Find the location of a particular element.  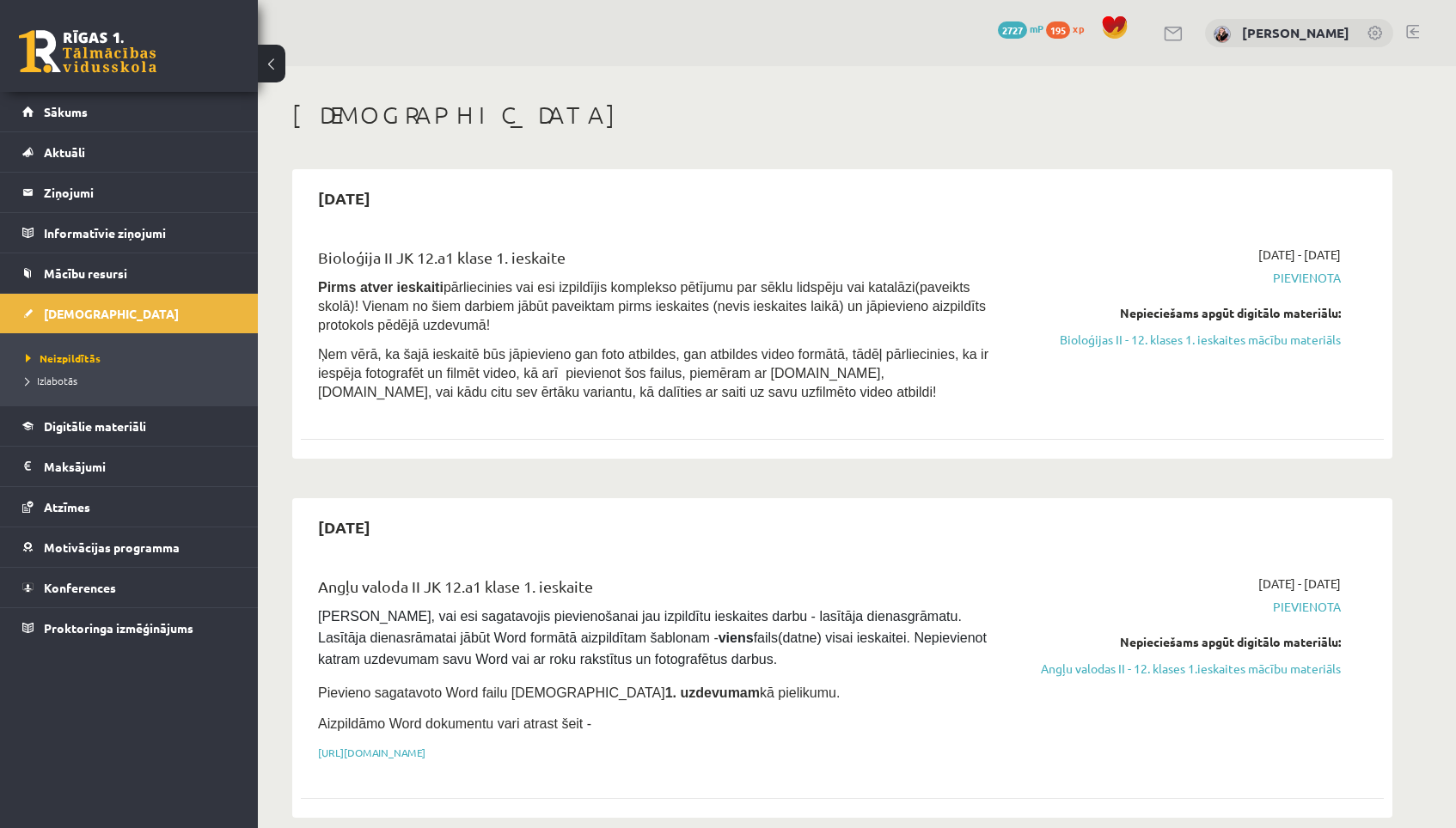

span: Motivācijas programma is located at coordinates (112, 547).